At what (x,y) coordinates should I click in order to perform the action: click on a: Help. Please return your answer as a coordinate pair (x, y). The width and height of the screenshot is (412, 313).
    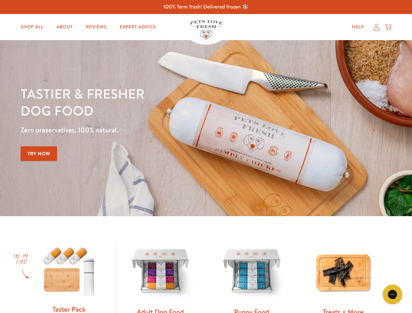
    Looking at the image, I should click on (358, 27).